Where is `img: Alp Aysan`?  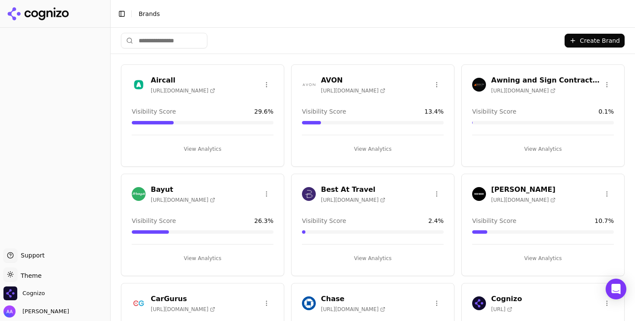 img: Alp Aysan is located at coordinates (10, 311).